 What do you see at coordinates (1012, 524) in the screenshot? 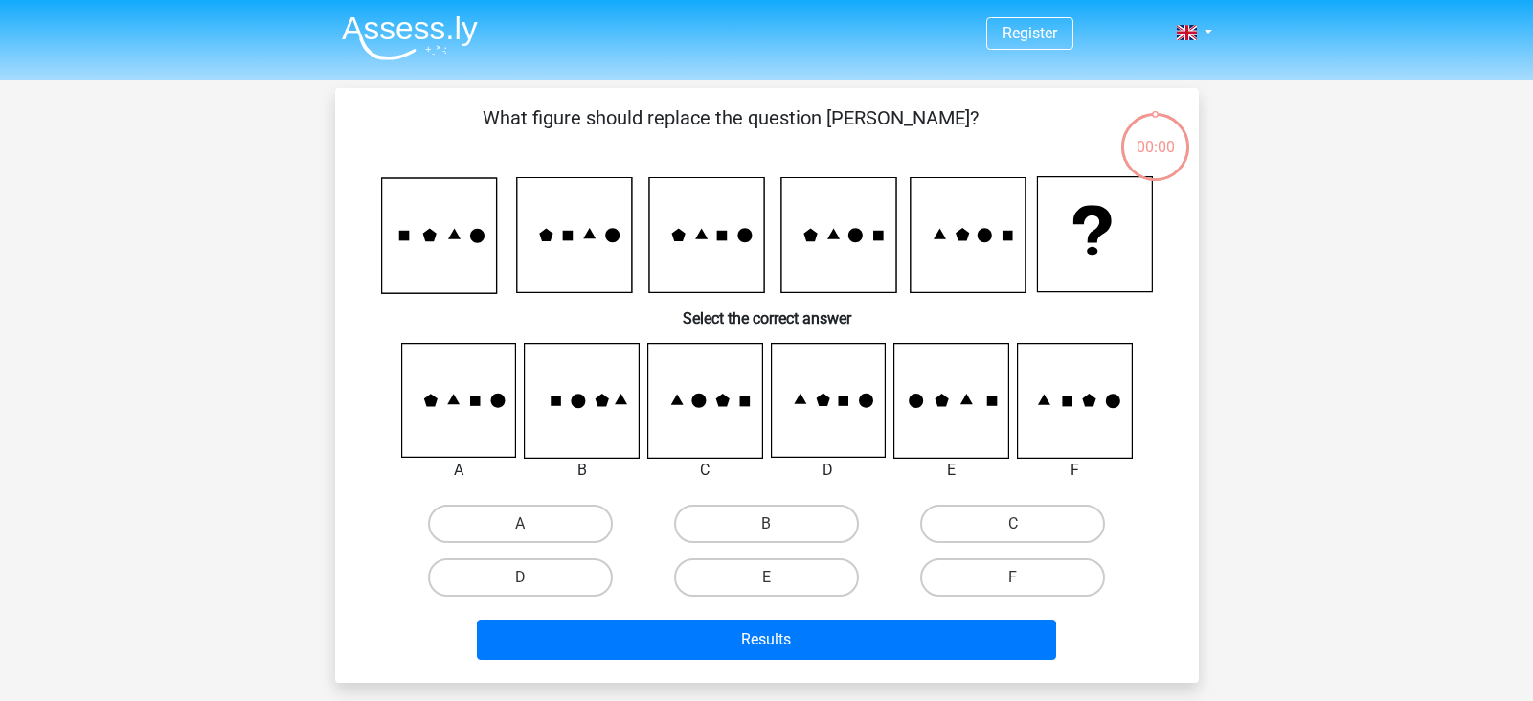
I see `label: C` at bounding box center [1012, 524].